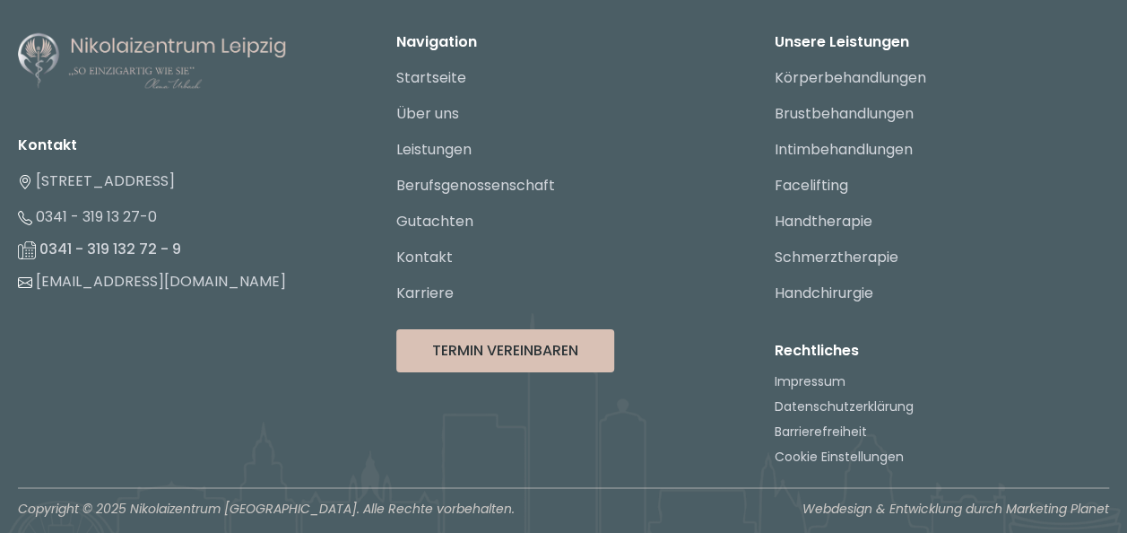 Image resolution: width=1127 pixels, height=533 pixels. What do you see at coordinates (564, 42) in the screenshot?
I see `p: Navigation` at bounding box center [564, 42].